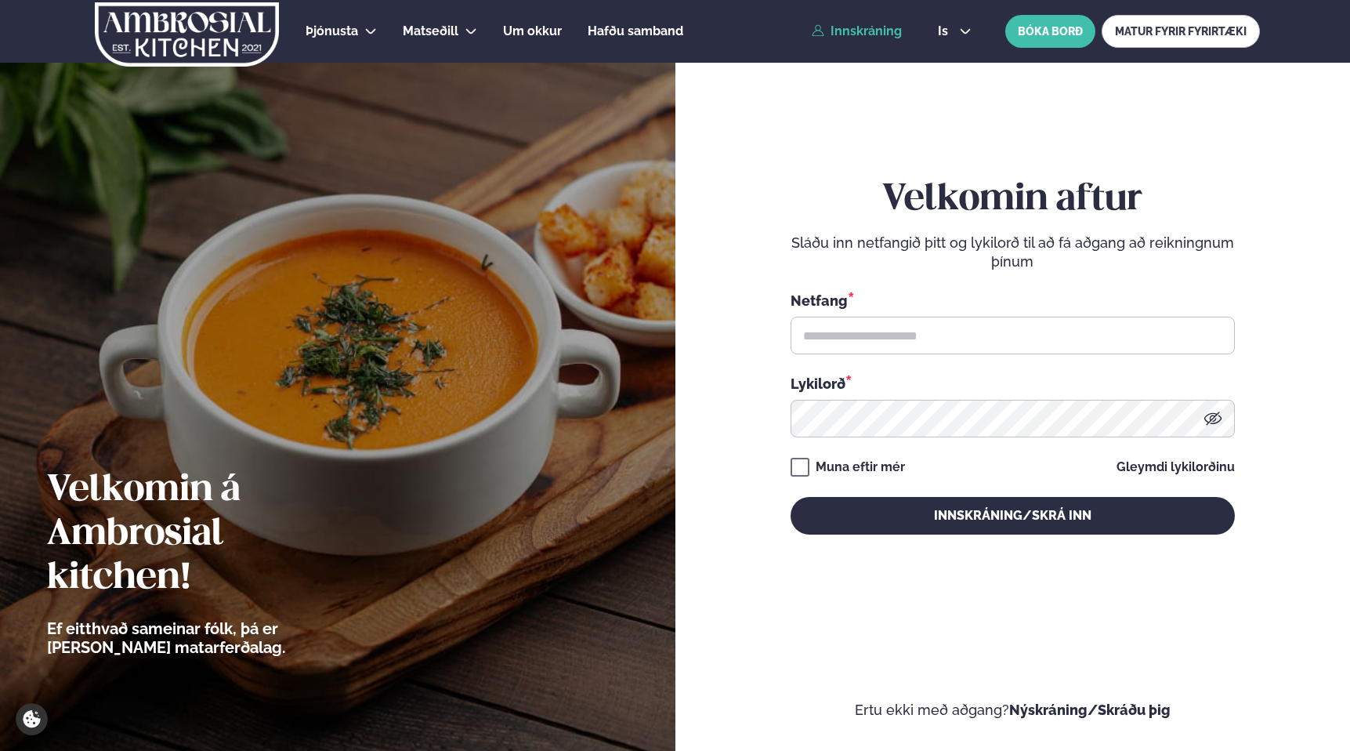  Describe the element at coordinates (1181, 31) in the screenshot. I see `a: MATUR FYRIR FYRIRTÆKI` at that location.